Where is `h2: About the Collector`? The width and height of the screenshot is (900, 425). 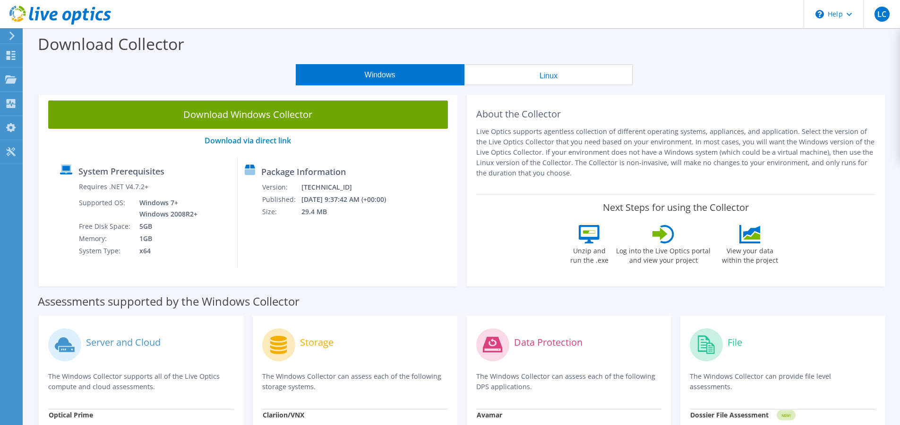 h2: About the Collector is located at coordinates (676, 114).